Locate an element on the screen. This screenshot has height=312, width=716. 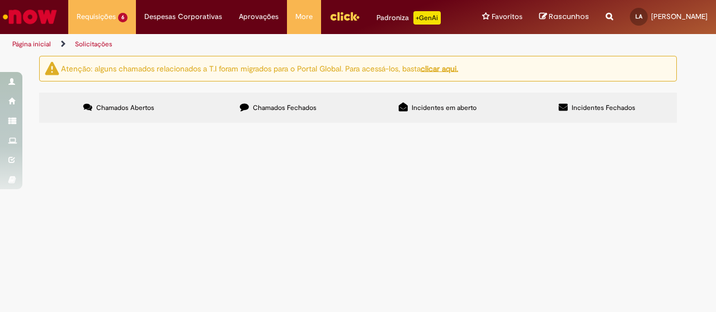
span: LA is located at coordinates (638, 16).